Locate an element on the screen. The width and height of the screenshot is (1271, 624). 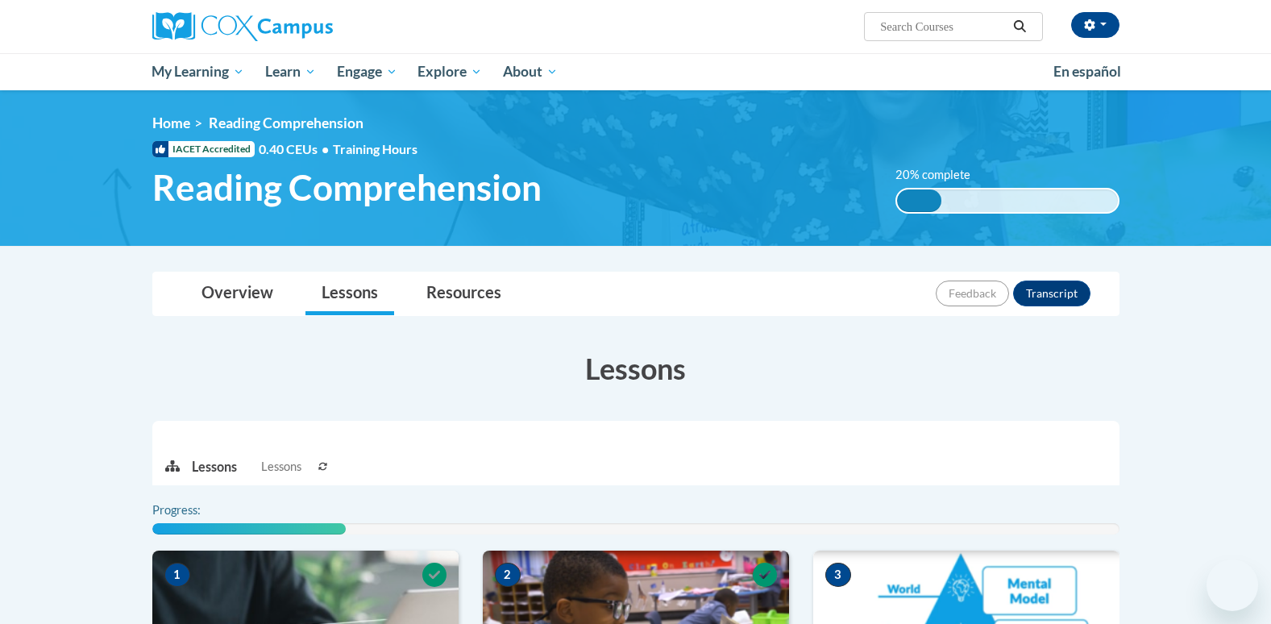
a: Engage is located at coordinates (367, 72).